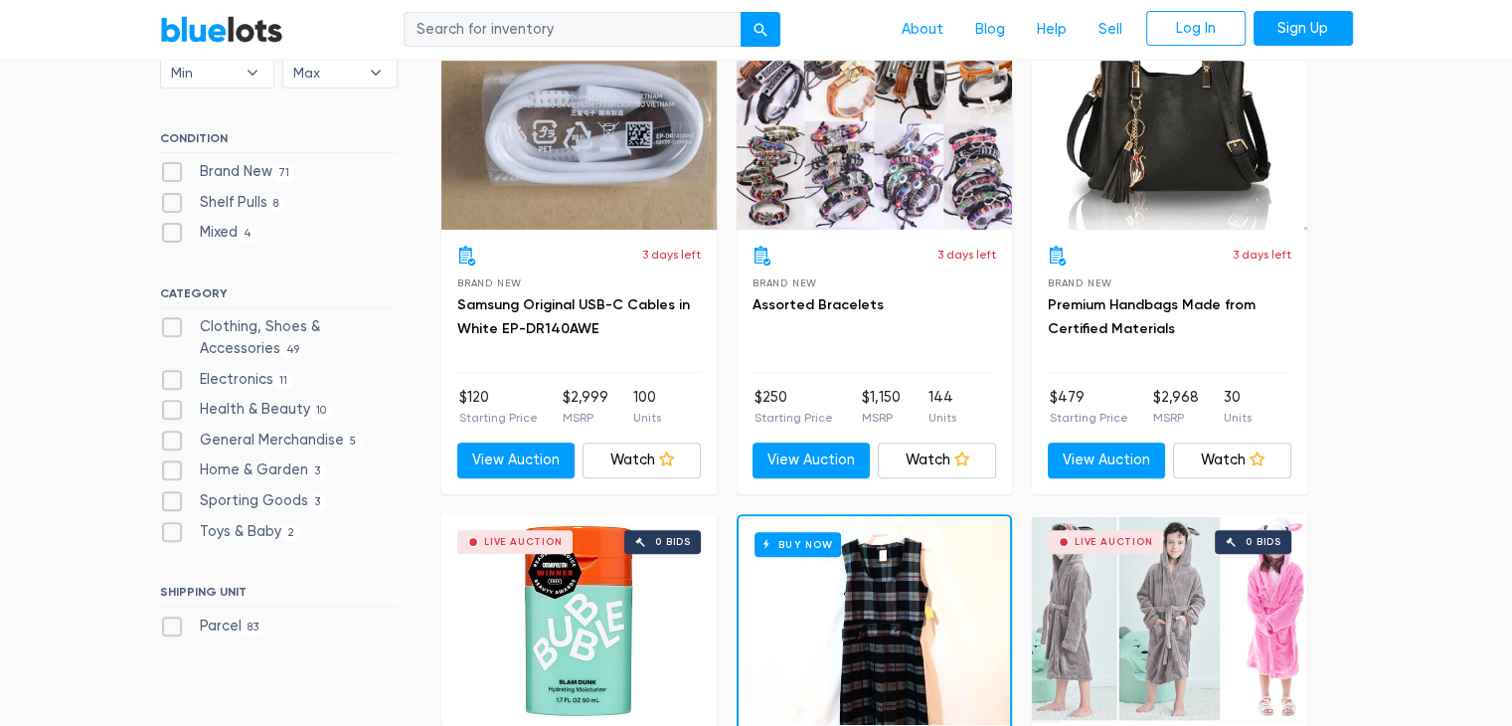 This screenshot has width=1512, height=726. I want to click on a: Buy Now, so click(874, 620).